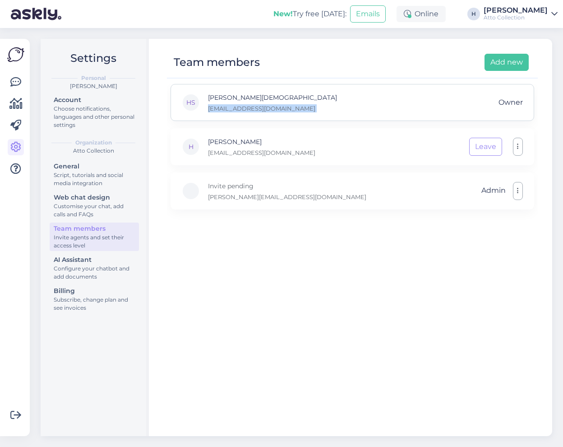  Describe the element at coordinates (287, 186) in the screenshot. I see `p: Invite pending` at that location.